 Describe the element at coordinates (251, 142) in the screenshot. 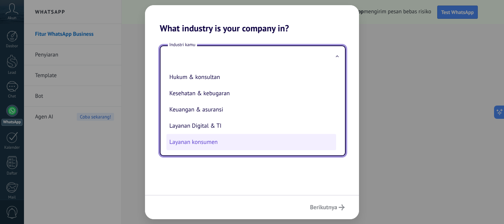

I see `li: Layanan konsumen` at that location.